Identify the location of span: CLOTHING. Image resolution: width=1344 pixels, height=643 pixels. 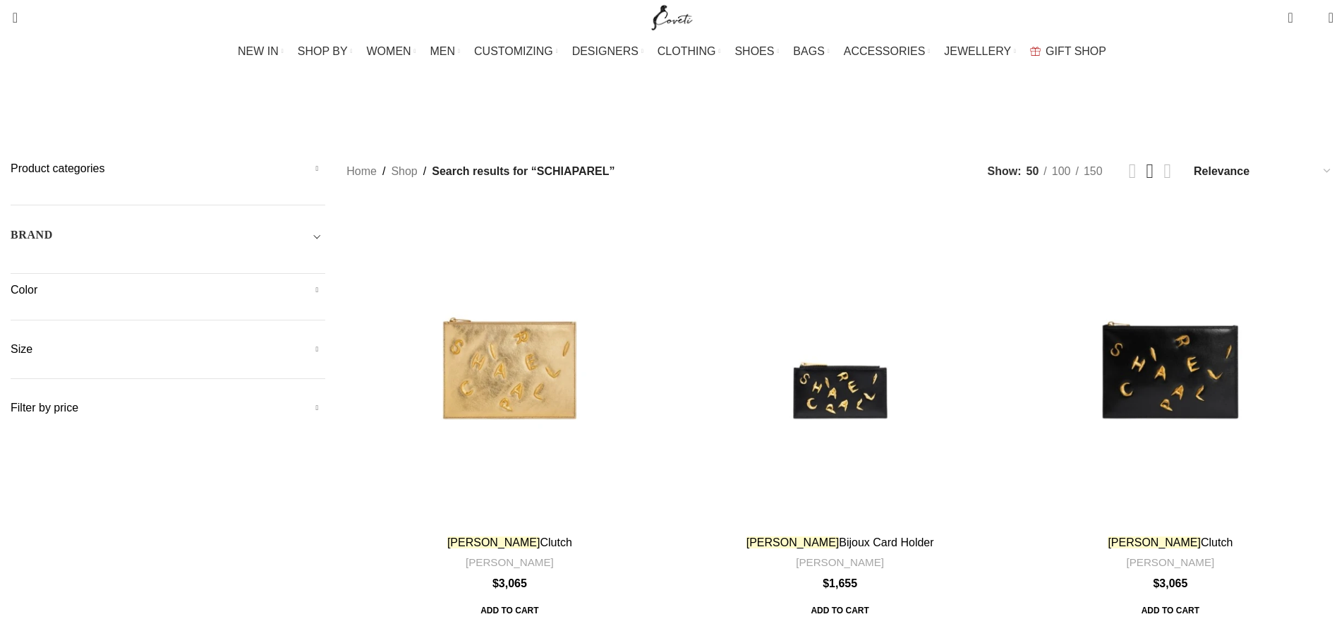
(686, 51).